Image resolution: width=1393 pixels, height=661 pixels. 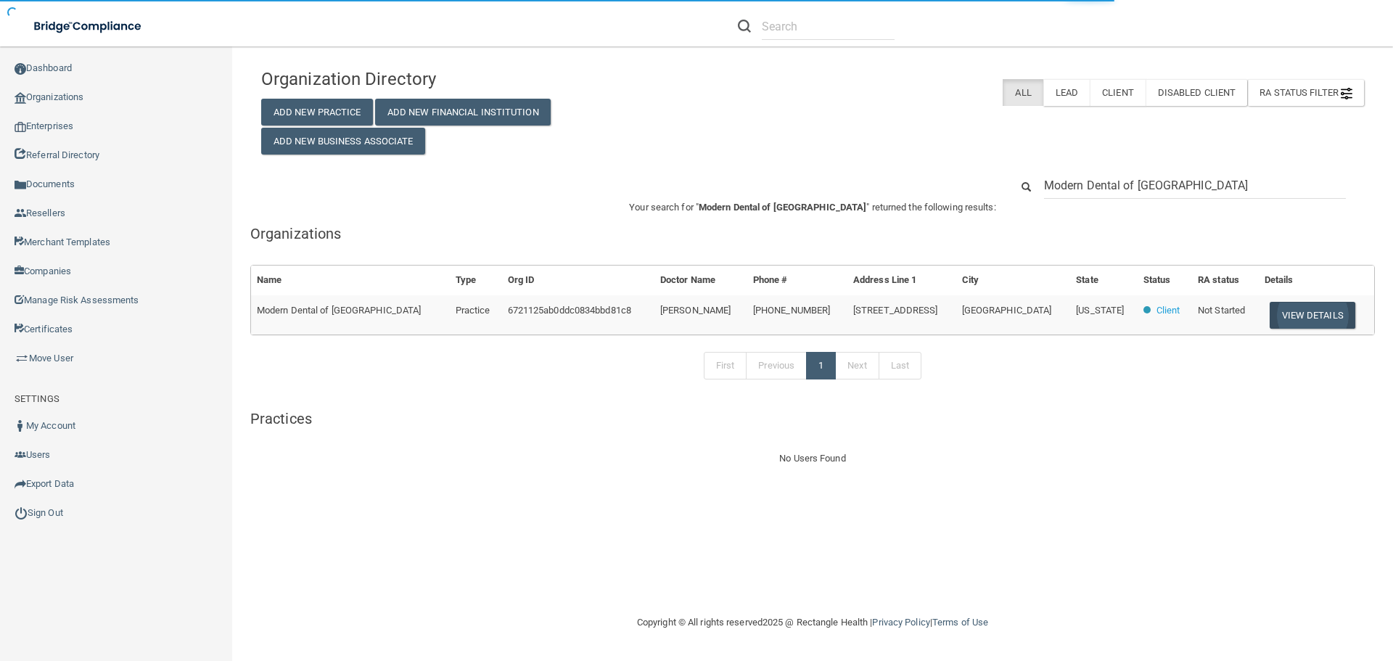 What do you see at coordinates (1014, 280) in the screenshot?
I see `th: City` at bounding box center [1014, 280].